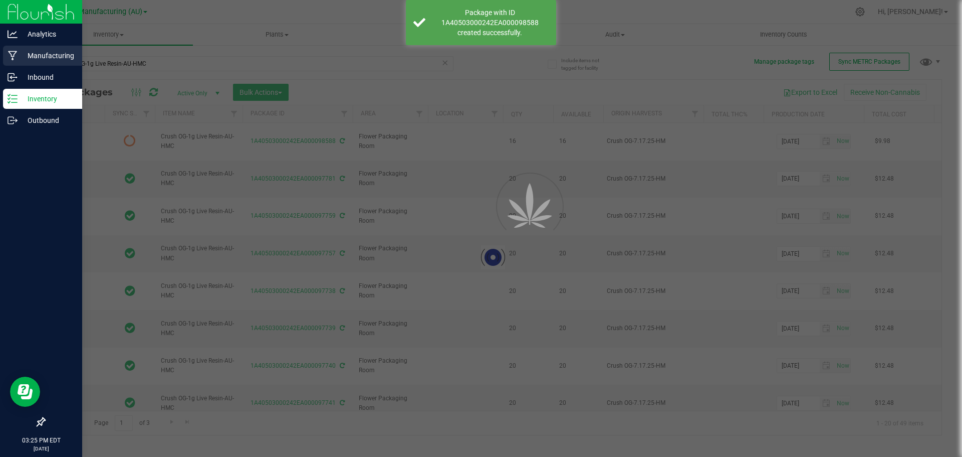 The height and width of the screenshot is (457, 962). I want to click on inline-svg: Inventory, so click(13, 99).